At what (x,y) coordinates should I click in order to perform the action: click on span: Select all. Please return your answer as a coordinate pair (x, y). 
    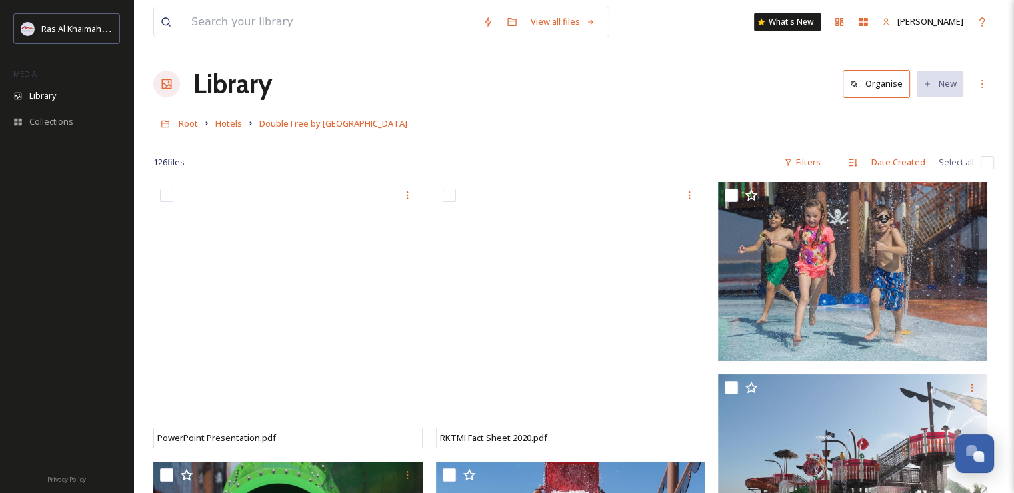
    Looking at the image, I should click on (956, 162).